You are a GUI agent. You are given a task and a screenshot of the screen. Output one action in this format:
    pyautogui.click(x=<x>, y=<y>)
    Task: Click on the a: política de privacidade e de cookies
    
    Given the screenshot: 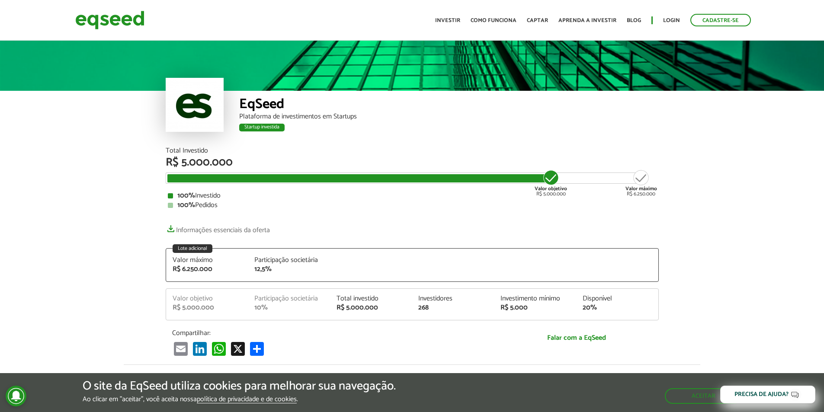 What is the action you would take?
    pyautogui.click(x=246, y=400)
    